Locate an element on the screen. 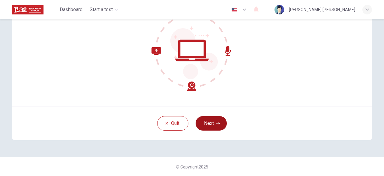 The image size is (384, 176). span: © Copyright 2025 is located at coordinates (192, 167).